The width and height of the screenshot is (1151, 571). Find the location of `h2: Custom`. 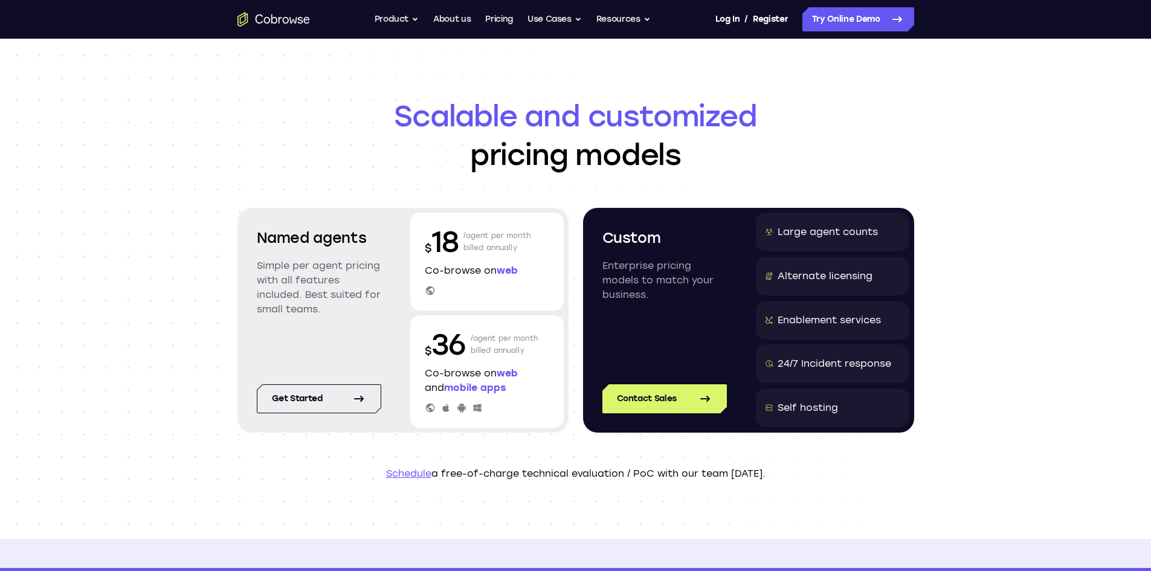

h2: Custom is located at coordinates (665, 238).